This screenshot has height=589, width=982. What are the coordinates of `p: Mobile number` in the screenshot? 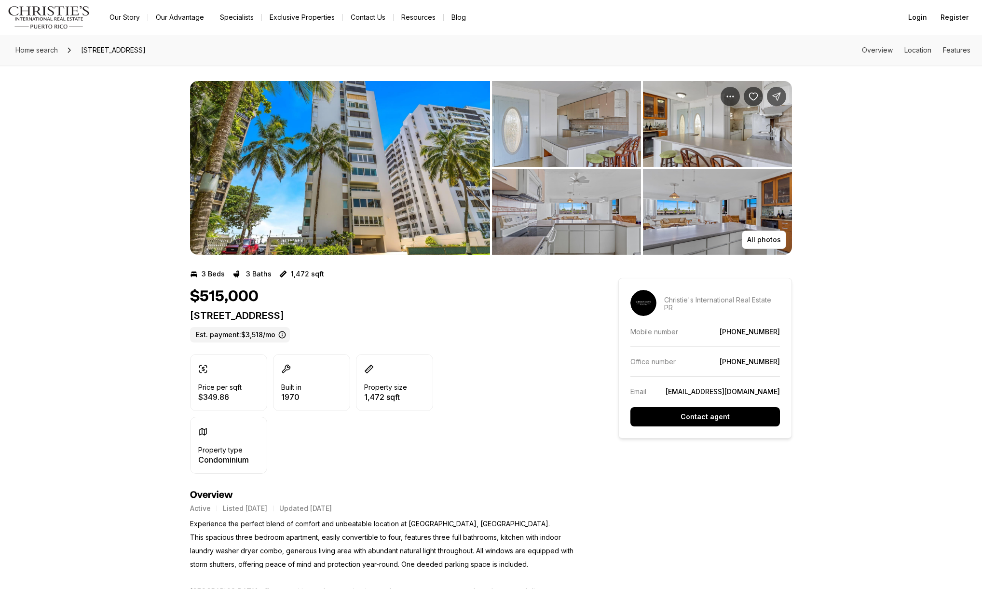 It's located at (654, 331).